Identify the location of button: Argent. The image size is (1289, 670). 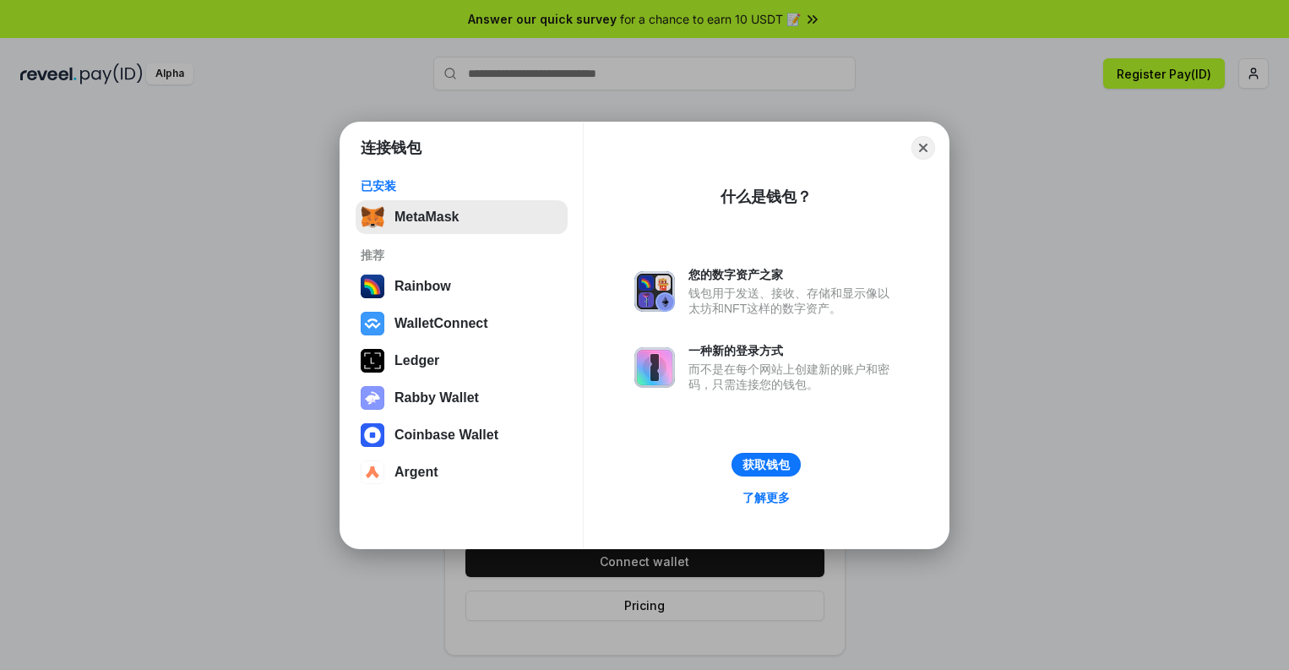
(461, 472).